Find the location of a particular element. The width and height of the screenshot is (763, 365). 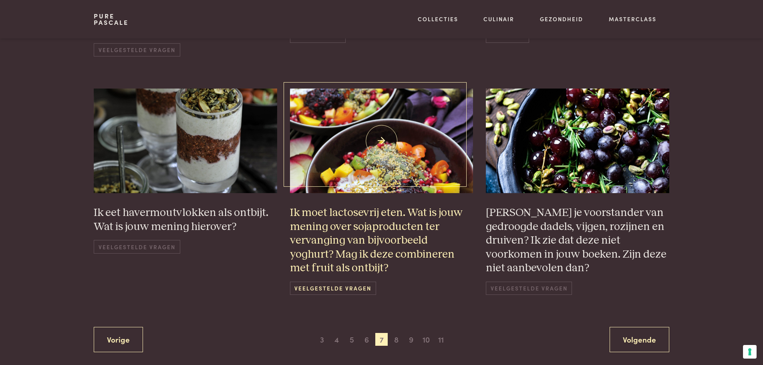

h3: Ik moet lactosevrij eten. Wat is jouw mening over sojaproducten ter vervanging van bijvoorbeeld y... is located at coordinates (382, 240).